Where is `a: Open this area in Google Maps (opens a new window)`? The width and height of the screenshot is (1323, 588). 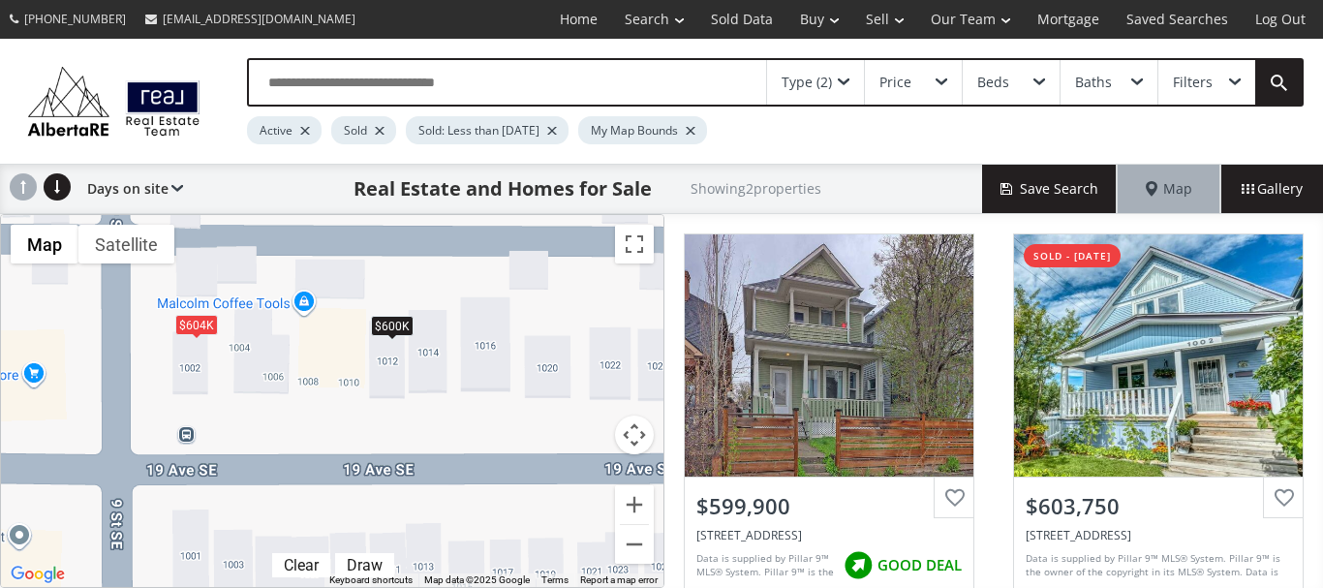 a: Open this area in Google Maps (opens a new window) is located at coordinates (38, 574).